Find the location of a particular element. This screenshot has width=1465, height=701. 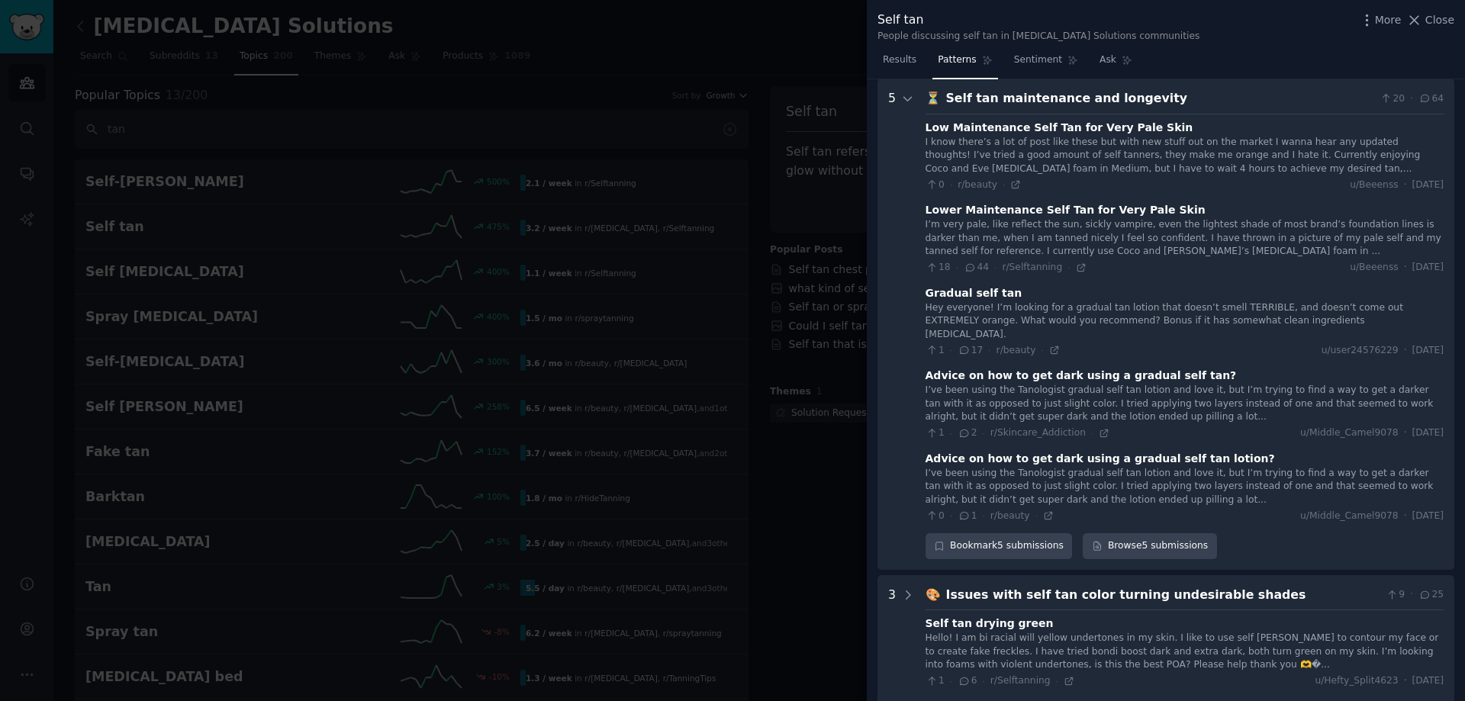

div: I know there’s a lot of post like these but with new stuff out on the market I wanna hear any upd... is located at coordinates (1184, 156).